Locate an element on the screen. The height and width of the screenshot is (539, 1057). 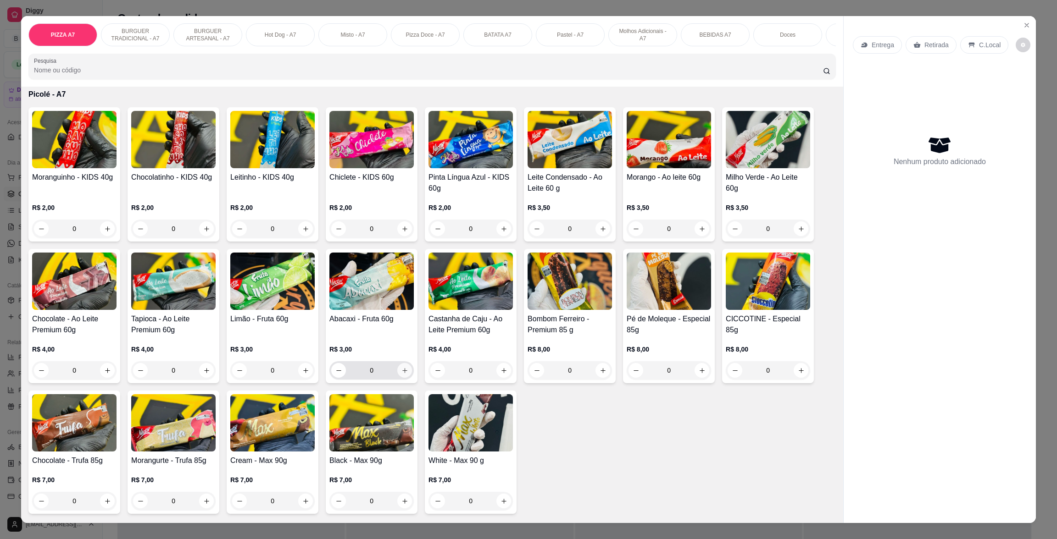
h4: Milho Verde - Ao Leite 60g is located at coordinates (768, 183).